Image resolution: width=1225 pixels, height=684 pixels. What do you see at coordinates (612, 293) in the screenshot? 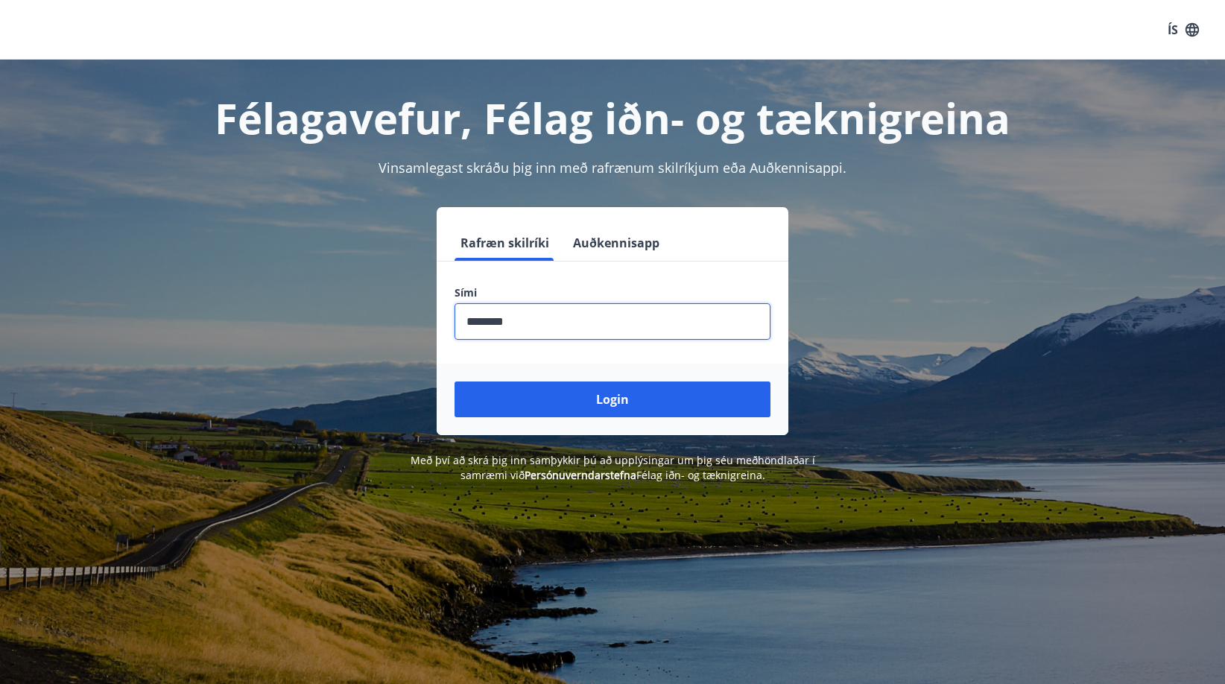
I see `label: Sími` at bounding box center [612, 293].